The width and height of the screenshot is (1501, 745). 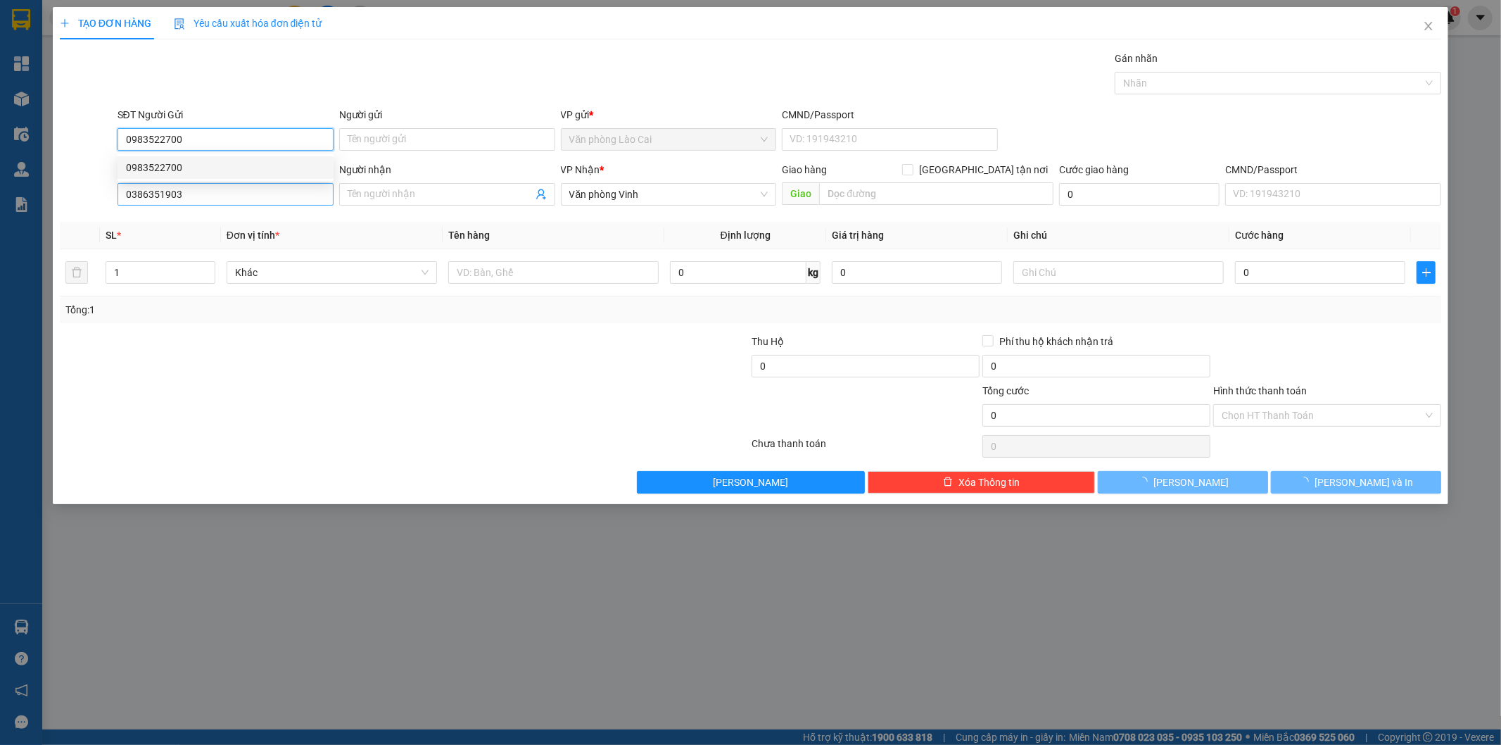 What do you see at coordinates (1260, 391) in the screenshot?
I see `label: Hình thức thanh toán` at bounding box center [1260, 391].